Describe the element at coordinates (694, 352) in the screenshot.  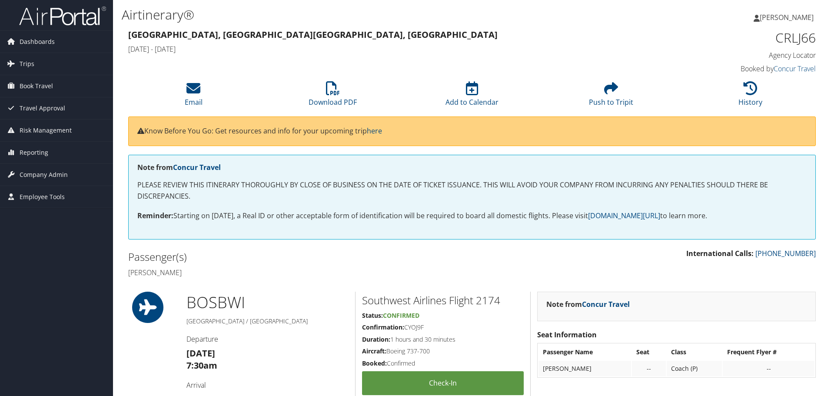
I see `th: Class` at that location.